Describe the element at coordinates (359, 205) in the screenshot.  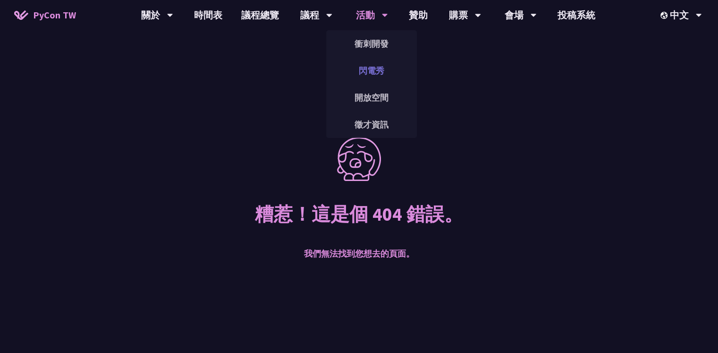
I see `h2: 糟惹！這是個 404 錯誤。` at that location.